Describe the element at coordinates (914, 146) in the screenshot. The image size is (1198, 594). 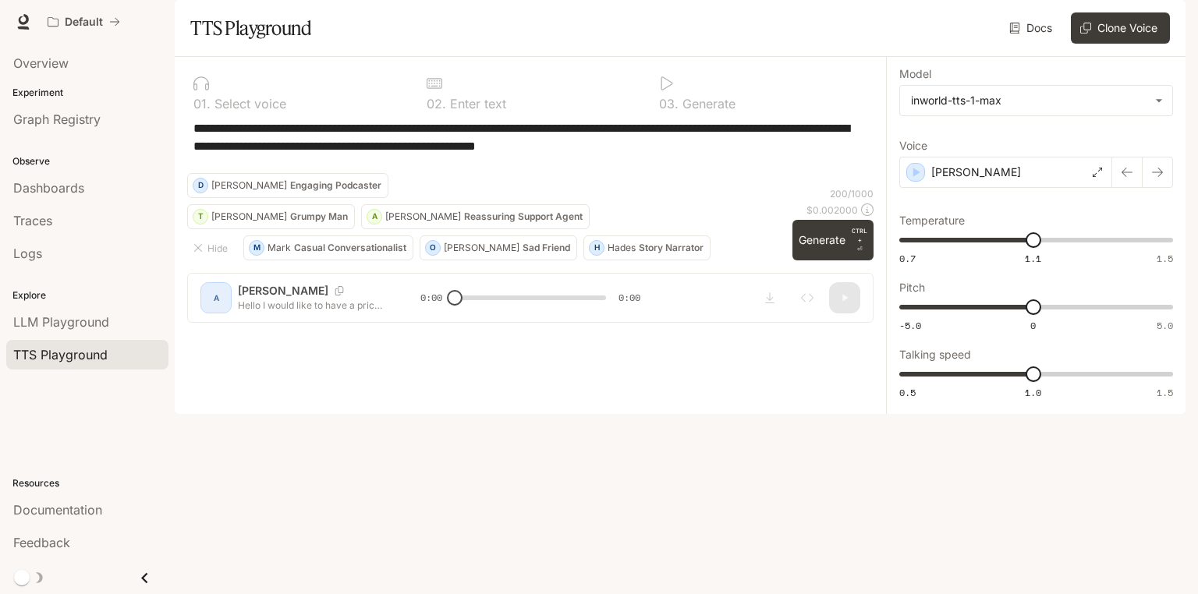
I see `p: Voice` at that location.